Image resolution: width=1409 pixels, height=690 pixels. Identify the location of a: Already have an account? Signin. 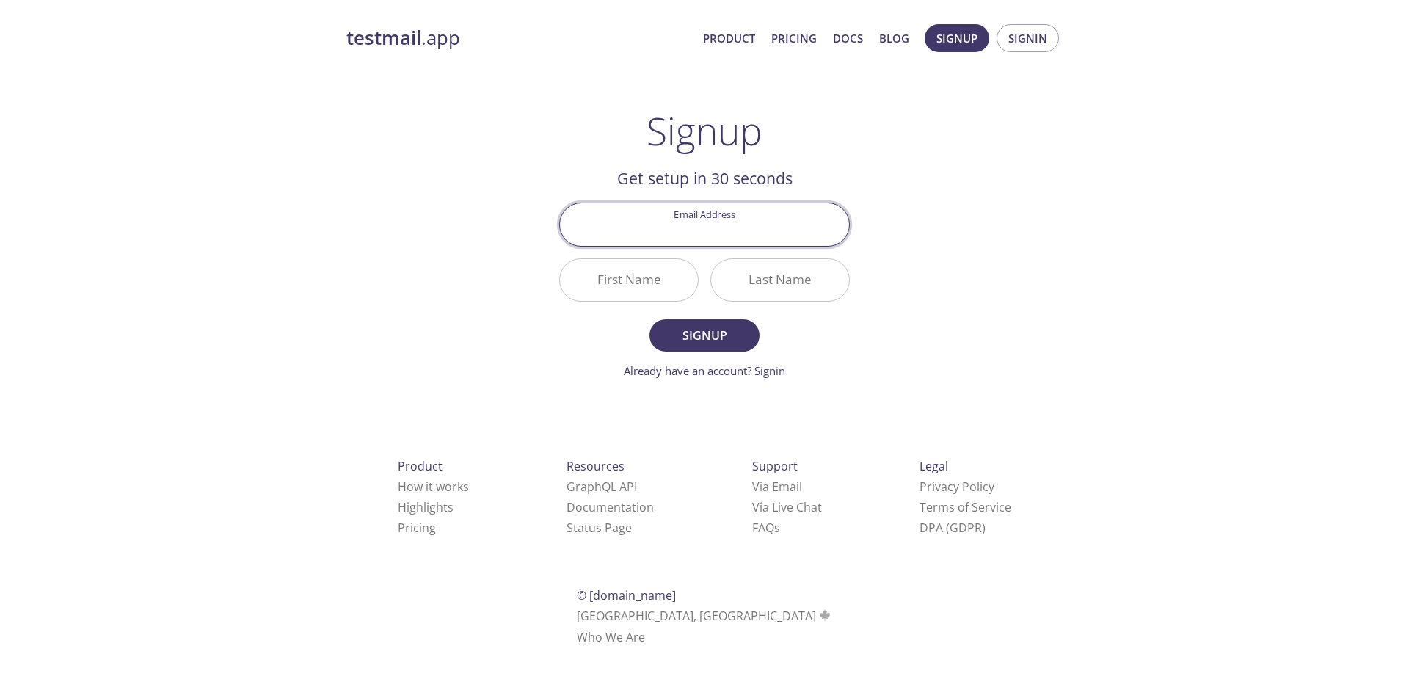
(705, 371).